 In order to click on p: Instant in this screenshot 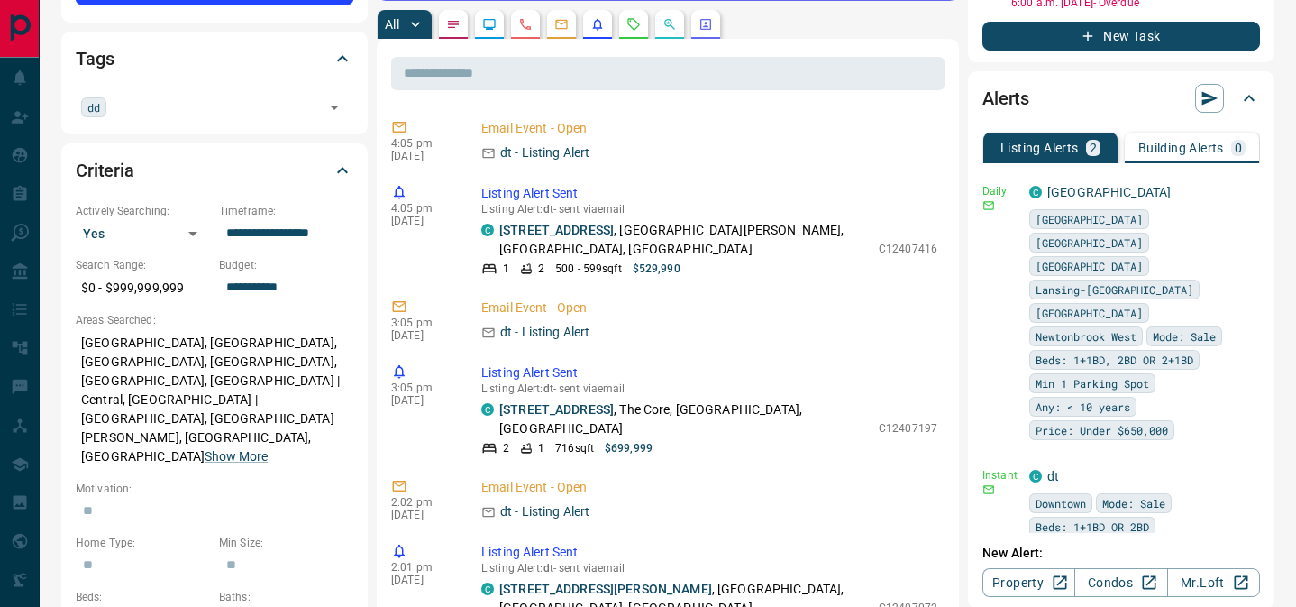, I will do `click(1001, 475)`.